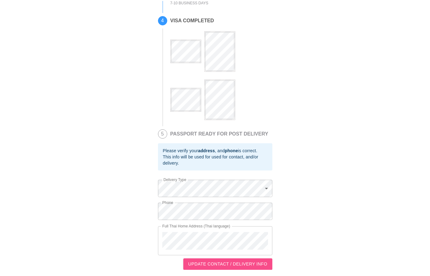 Image resolution: width=430 pixels, height=276 pixels. I want to click on span: 4, so click(163, 21).